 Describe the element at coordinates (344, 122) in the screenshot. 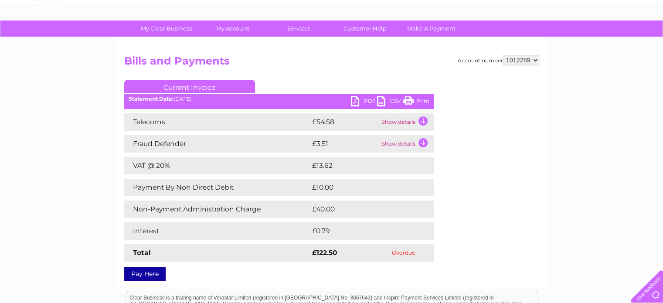

I see `td: £54.58` at that location.